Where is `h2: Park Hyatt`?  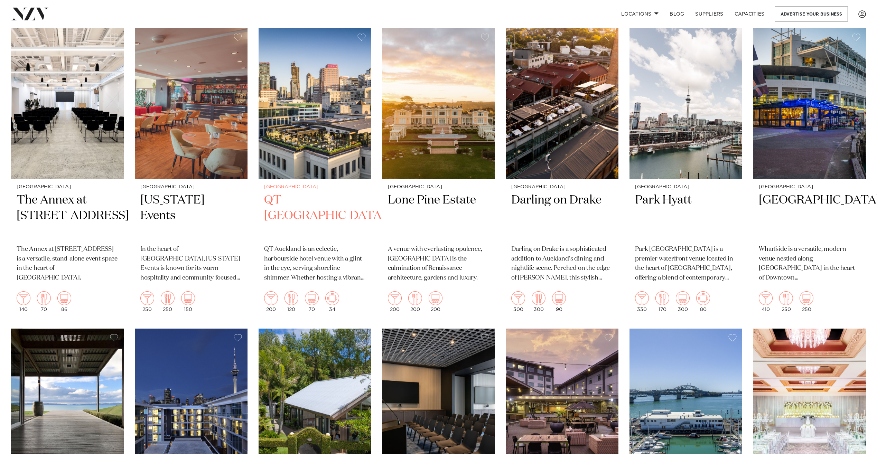
h2: Park Hyatt is located at coordinates (686, 216).